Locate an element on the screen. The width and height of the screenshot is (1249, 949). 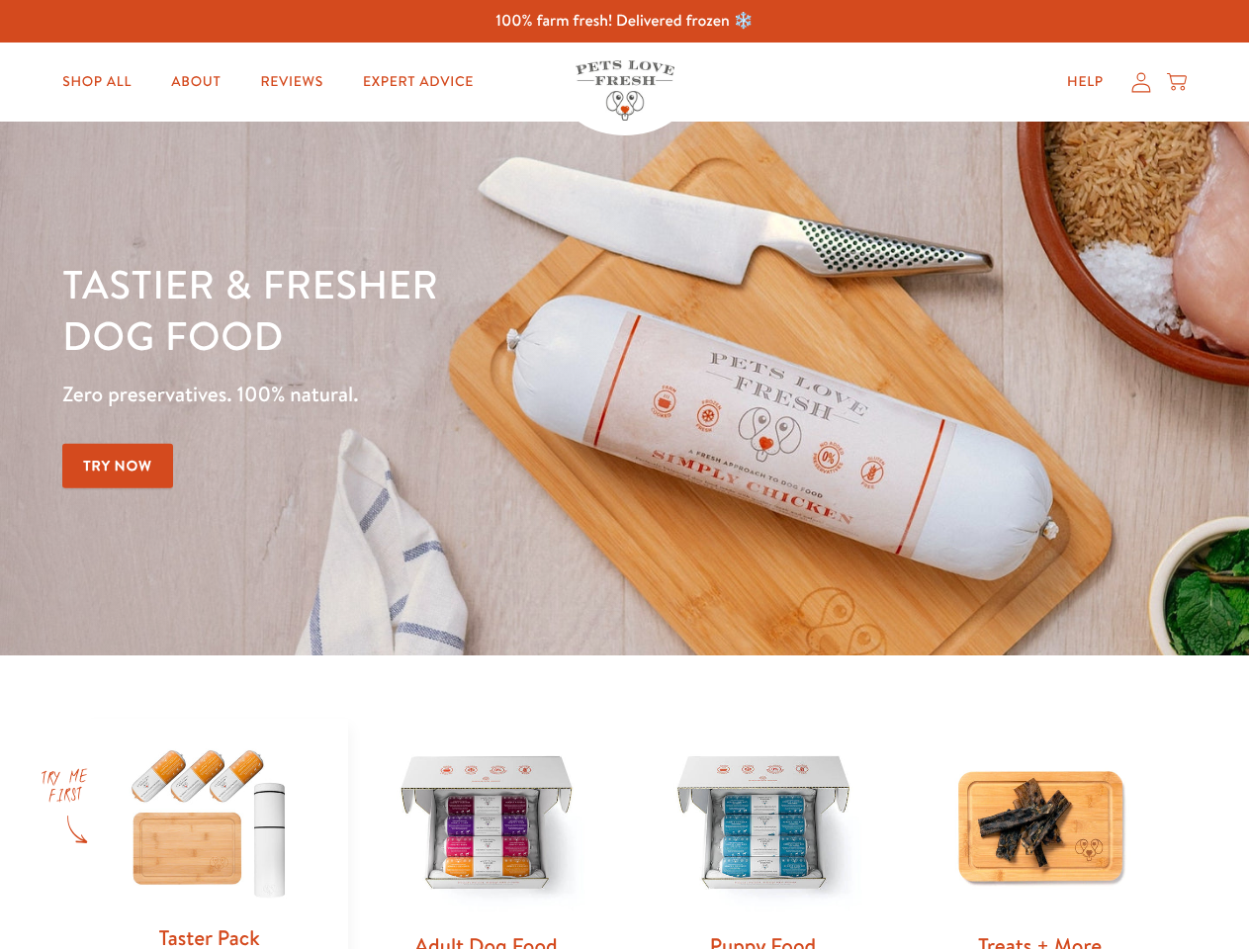
a: Help is located at coordinates (1085, 82).